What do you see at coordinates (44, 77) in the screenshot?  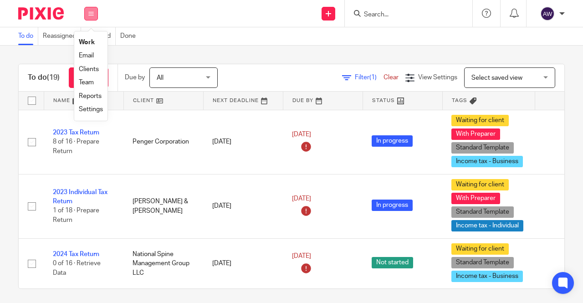 I see `h1: To do` at bounding box center [44, 77].